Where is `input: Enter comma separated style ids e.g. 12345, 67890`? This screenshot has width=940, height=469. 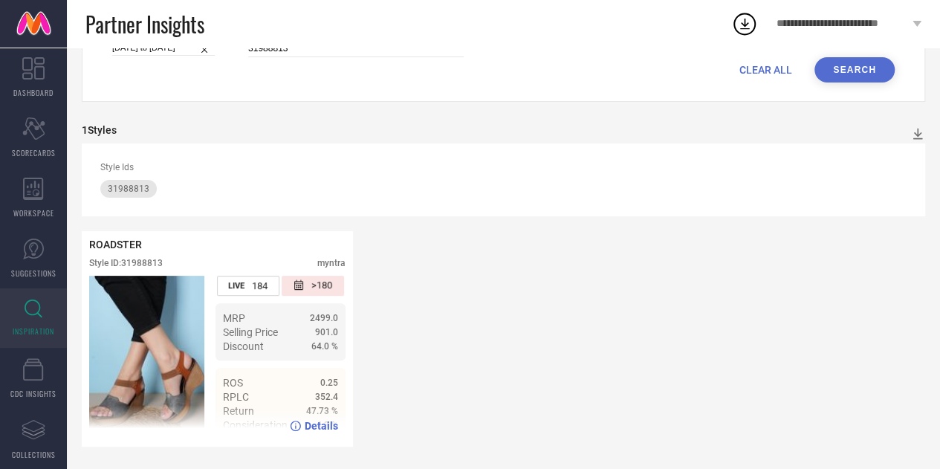
input: Enter comma separated style ids e.g. 12345, 67890 is located at coordinates (356, 48).